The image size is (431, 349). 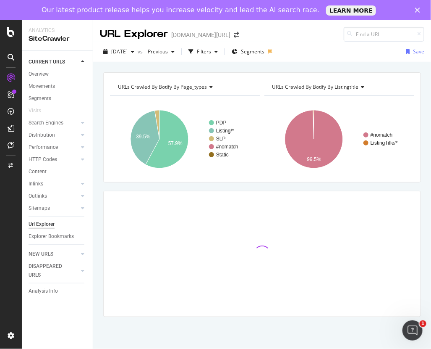 I want to click on a: Explorer Bookmarks, so click(x=58, y=236).